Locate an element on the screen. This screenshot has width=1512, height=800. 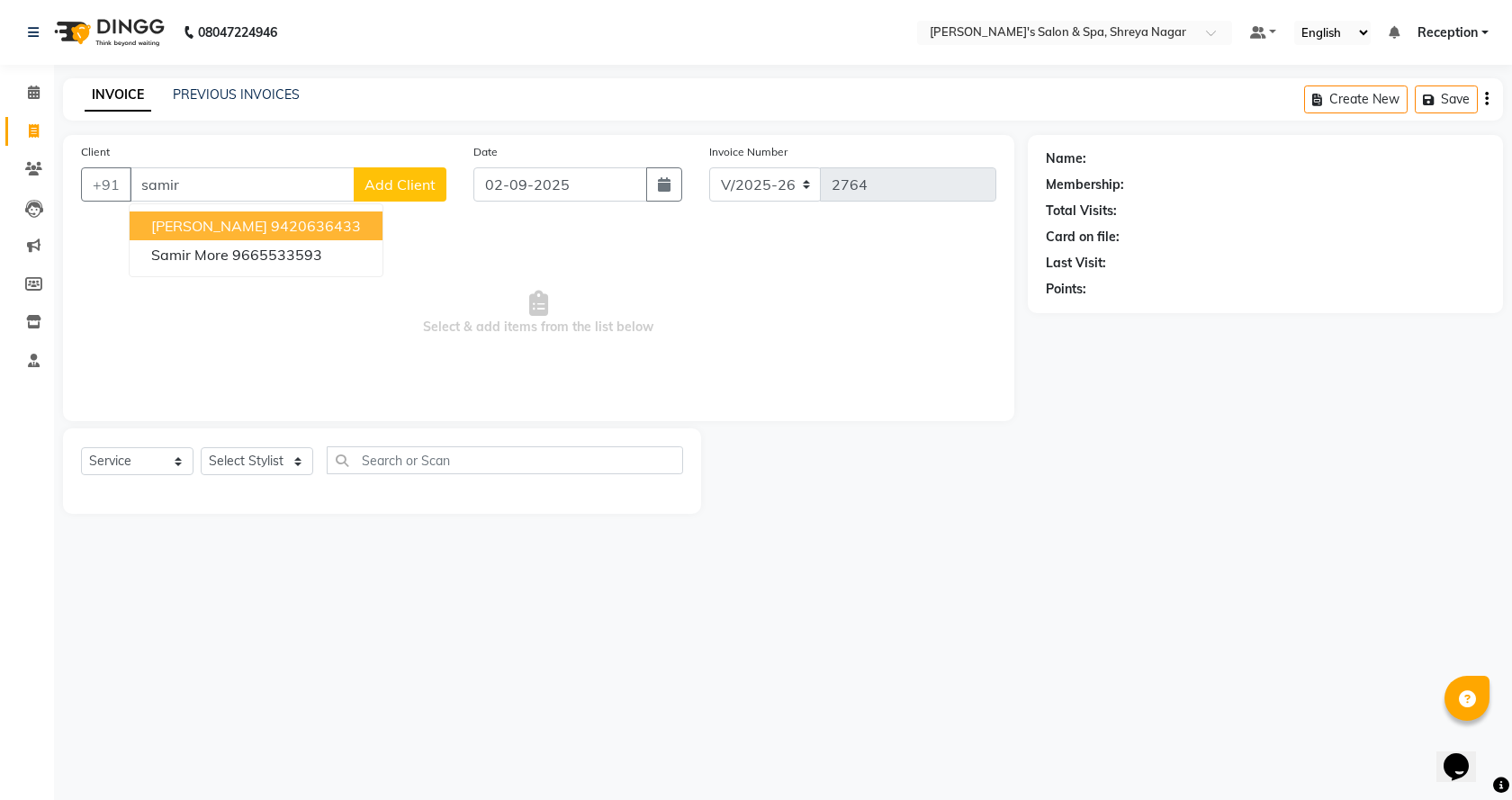
div: Points: is located at coordinates (1065, 289).